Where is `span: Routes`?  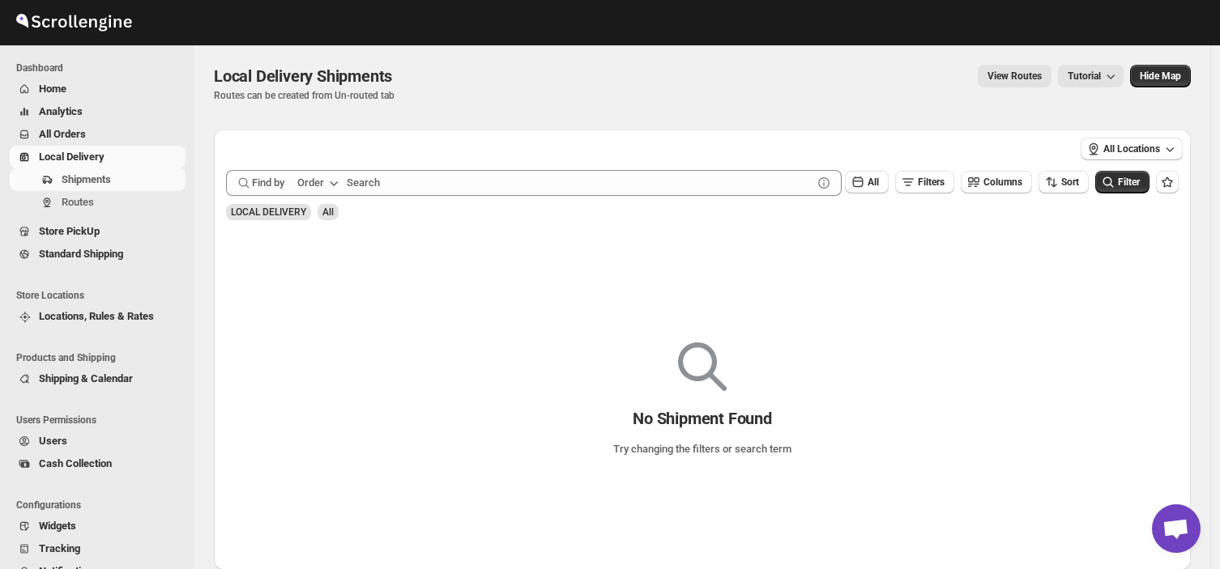 span: Routes is located at coordinates (78, 202).